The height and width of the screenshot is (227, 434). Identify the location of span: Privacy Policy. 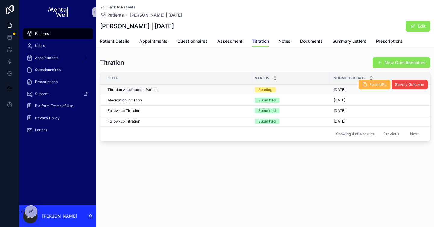
(47, 118).